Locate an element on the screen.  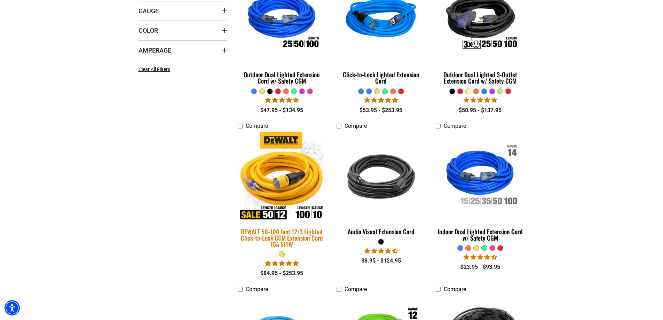
img: DEWALT 50-100 foot 12/3 Lighted Click-to-Lock CGM Extension Cord 15A SJTW is located at coordinates (282, 176).